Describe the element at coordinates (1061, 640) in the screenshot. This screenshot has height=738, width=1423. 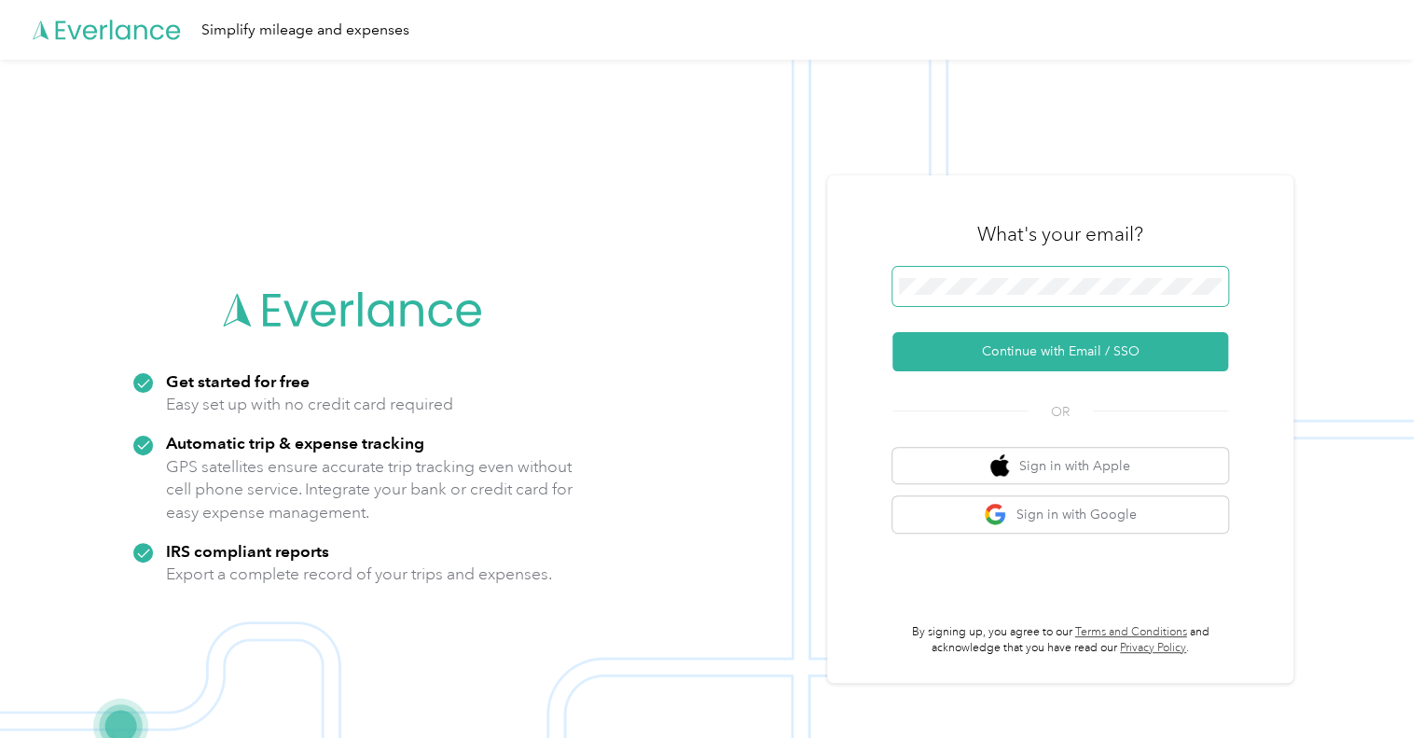
I see `p: By signing up, you agree to our and acknowledge that you have read our .` at that location.